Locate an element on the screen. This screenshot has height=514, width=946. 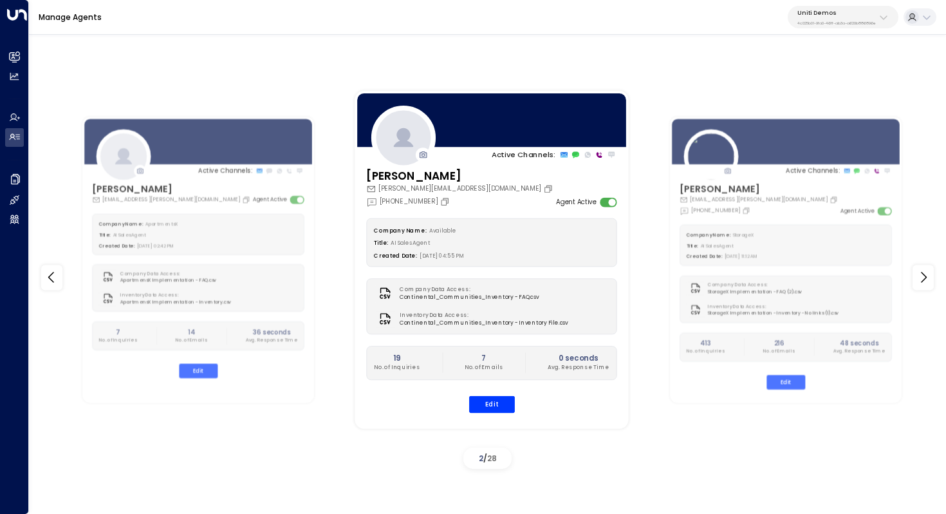
span: StorageX is located at coordinates (743, 235).